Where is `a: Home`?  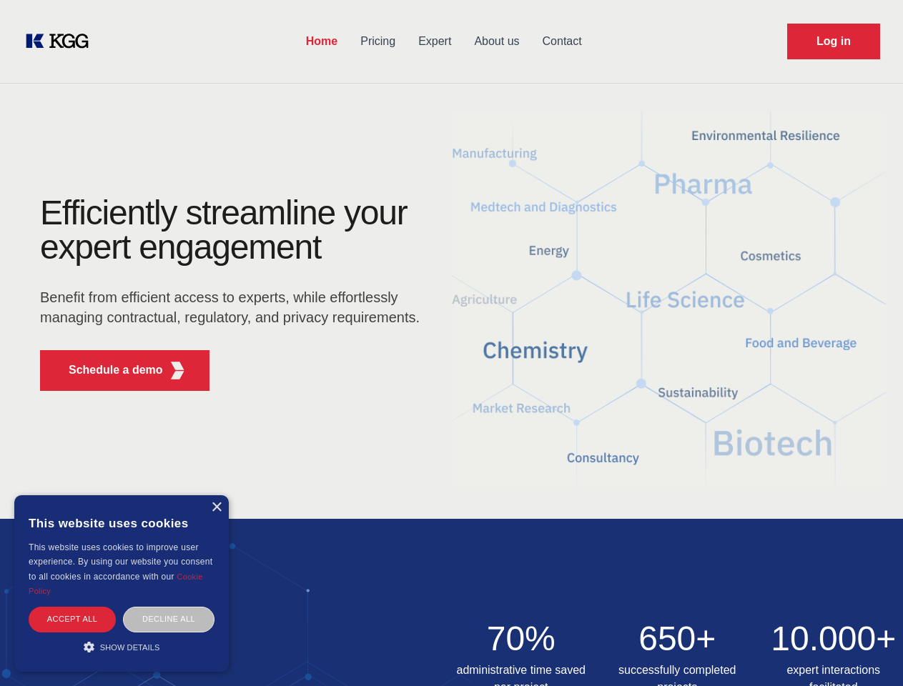 a: Home is located at coordinates (322, 41).